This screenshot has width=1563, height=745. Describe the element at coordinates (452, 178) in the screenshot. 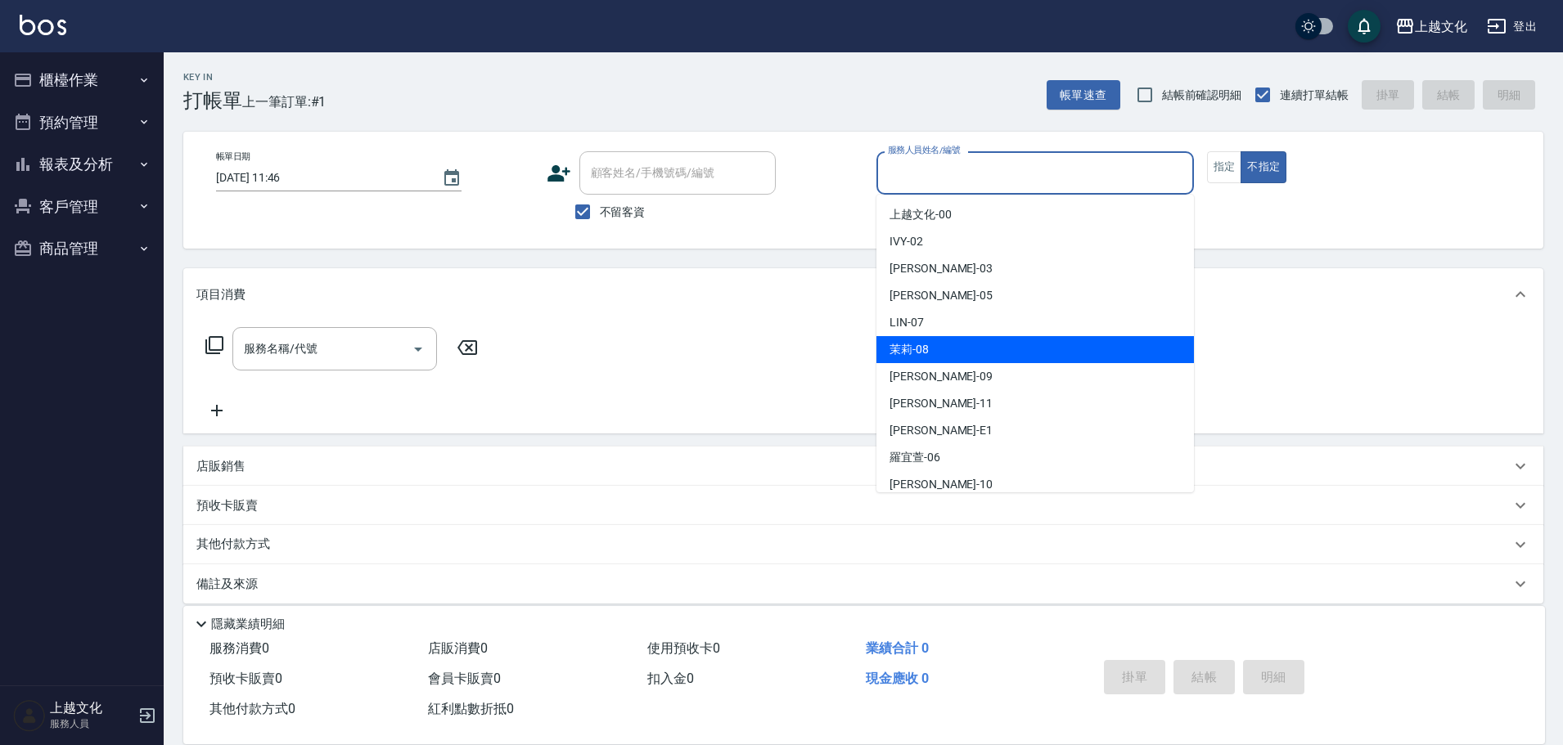

I see `button: Choose date, selected date is 2025-10-15` at that location.